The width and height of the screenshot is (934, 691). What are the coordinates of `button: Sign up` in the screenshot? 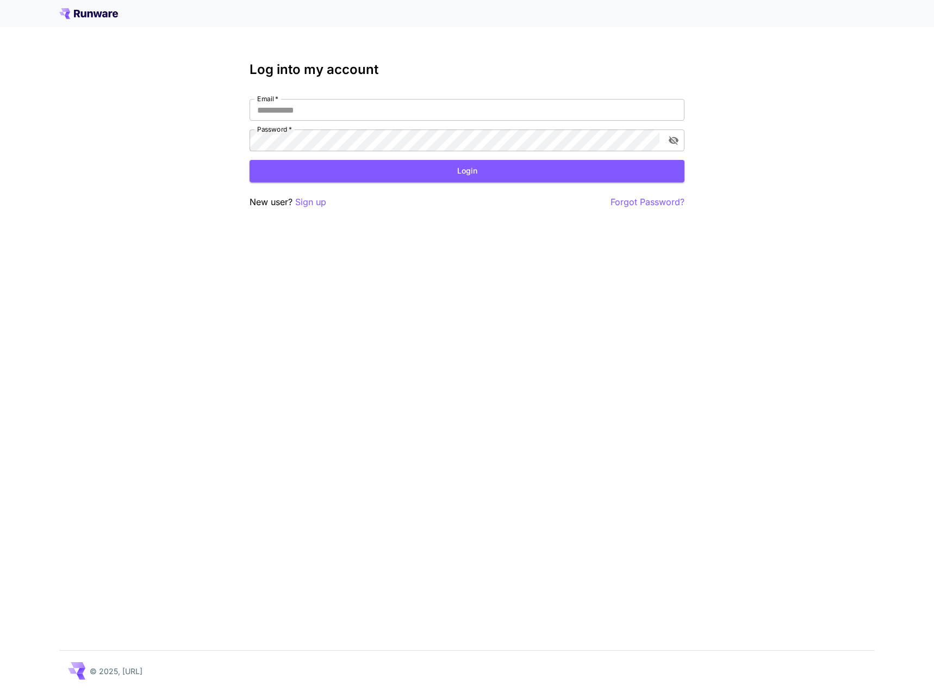 It's located at (311, 202).